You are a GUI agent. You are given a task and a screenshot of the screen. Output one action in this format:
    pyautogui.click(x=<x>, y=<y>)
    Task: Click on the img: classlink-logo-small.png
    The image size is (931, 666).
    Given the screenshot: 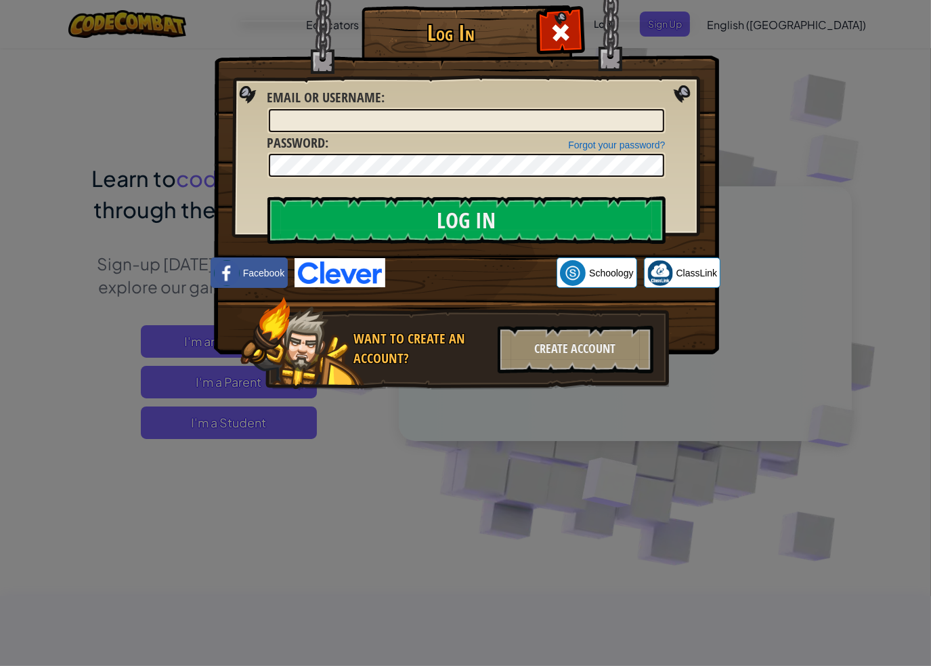 What is the action you would take?
    pyautogui.click(x=660, y=273)
    